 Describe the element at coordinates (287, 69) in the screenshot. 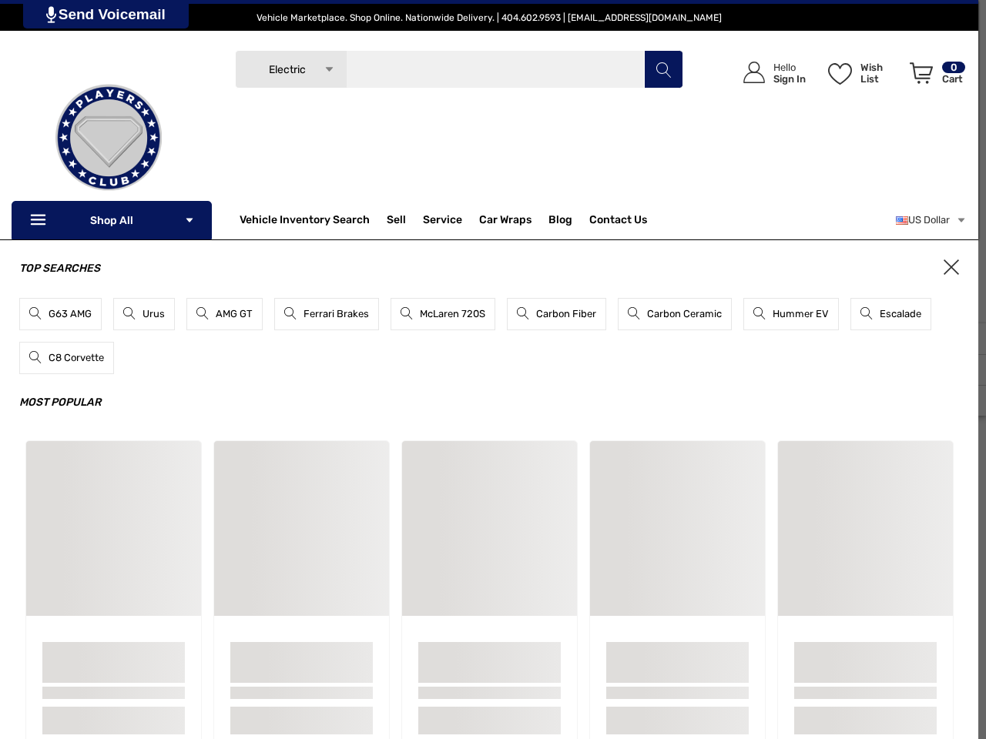

I see `span: Electric` at that location.